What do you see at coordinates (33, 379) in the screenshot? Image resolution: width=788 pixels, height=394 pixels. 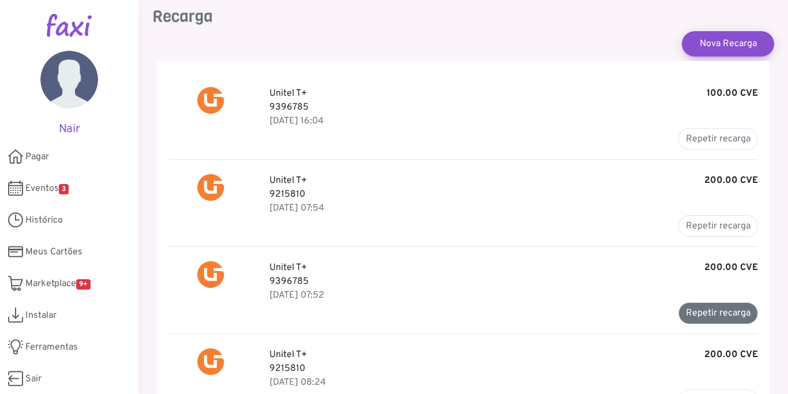 I see `span: Sair` at bounding box center [33, 379].